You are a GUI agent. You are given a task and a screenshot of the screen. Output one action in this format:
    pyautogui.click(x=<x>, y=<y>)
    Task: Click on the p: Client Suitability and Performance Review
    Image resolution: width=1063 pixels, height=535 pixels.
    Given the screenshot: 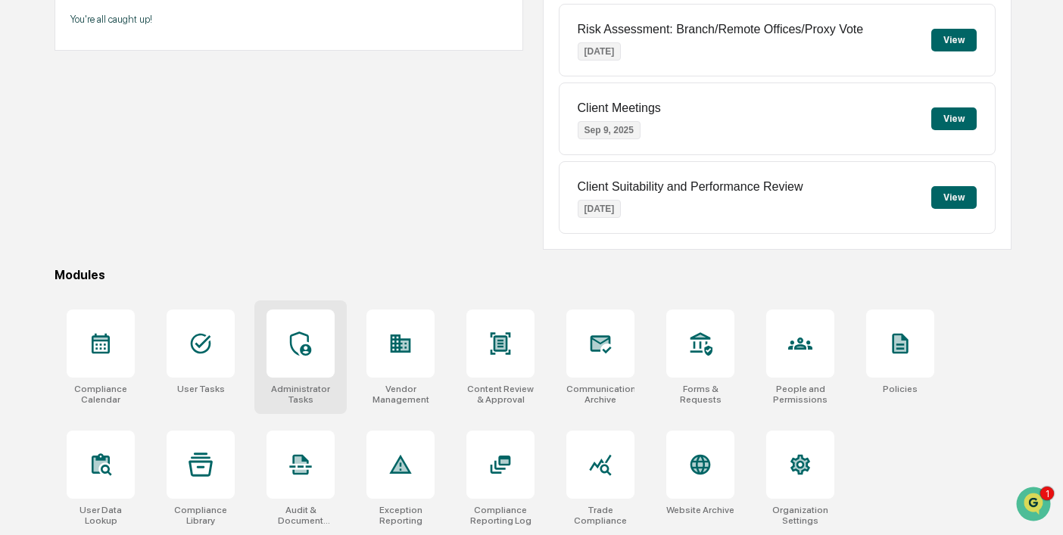 What is the action you would take?
    pyautogui.click(x=691, y=187)
    